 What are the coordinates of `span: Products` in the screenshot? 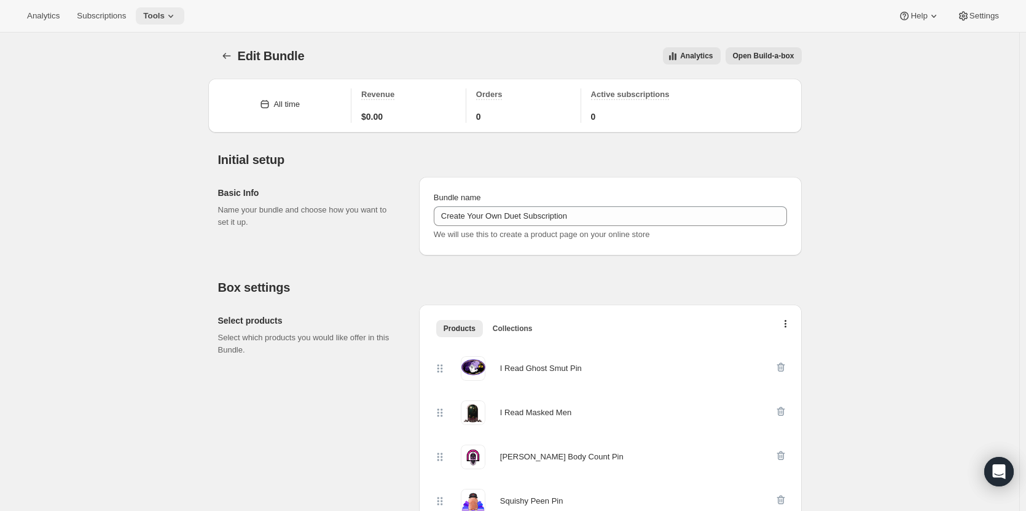 It's located at (460, 329).